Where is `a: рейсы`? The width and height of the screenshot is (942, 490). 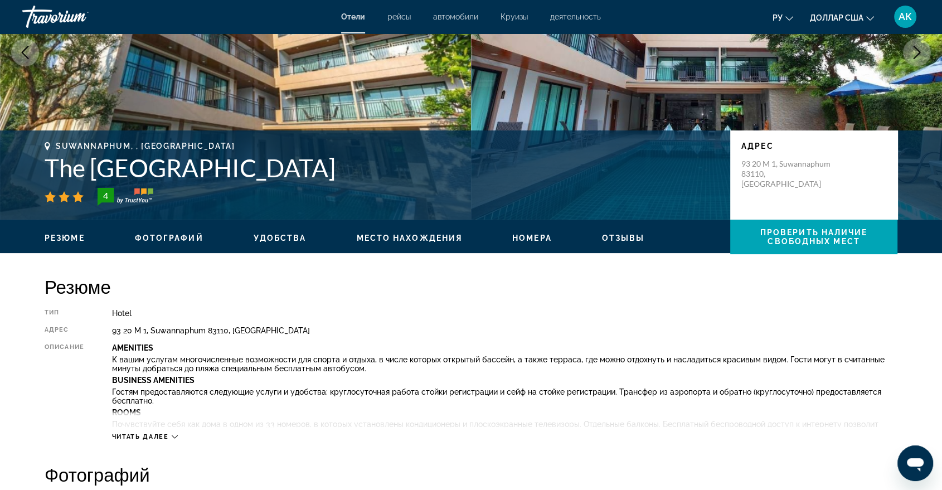 a: рейсы is located at coordinates (399, 17).